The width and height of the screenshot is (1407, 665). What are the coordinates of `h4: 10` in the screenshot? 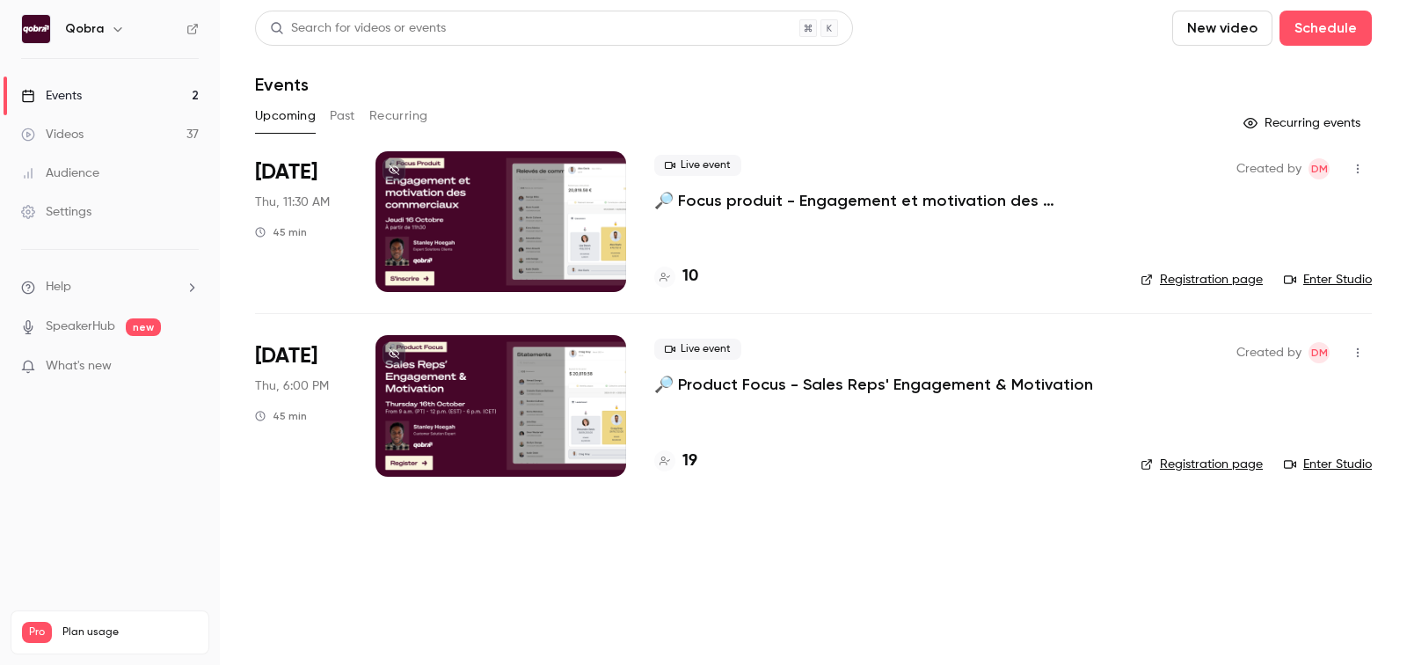 It's located at (690, 276).